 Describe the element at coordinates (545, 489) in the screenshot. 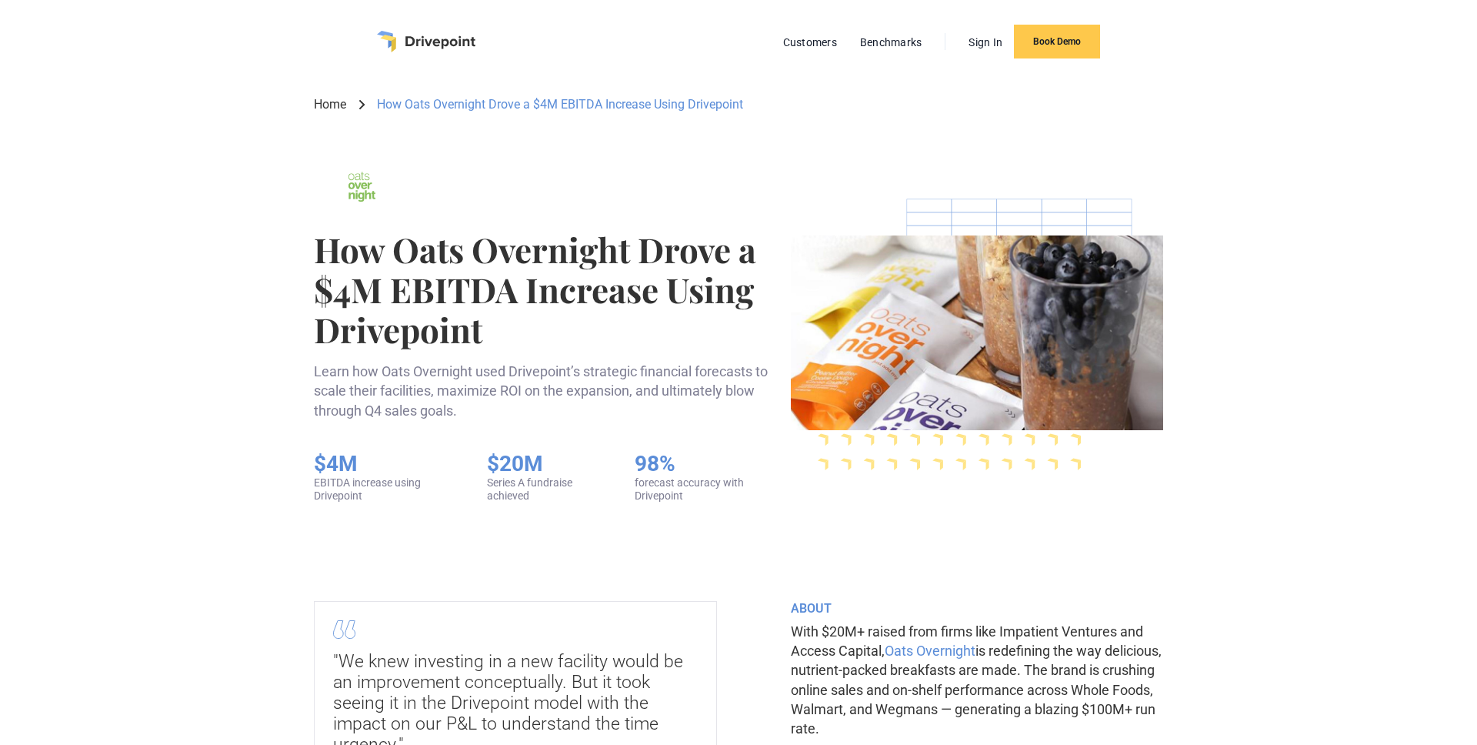

I see `div: Series A fundraise achieved` at that location.